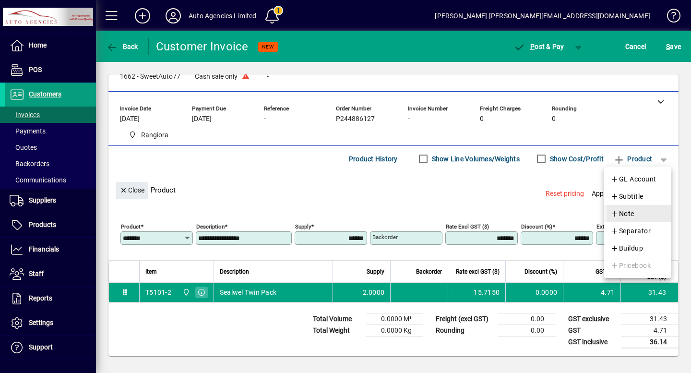 The height and width of the screenshot is (373, 691). I want to click on span: Buildup, so click(627, 248).